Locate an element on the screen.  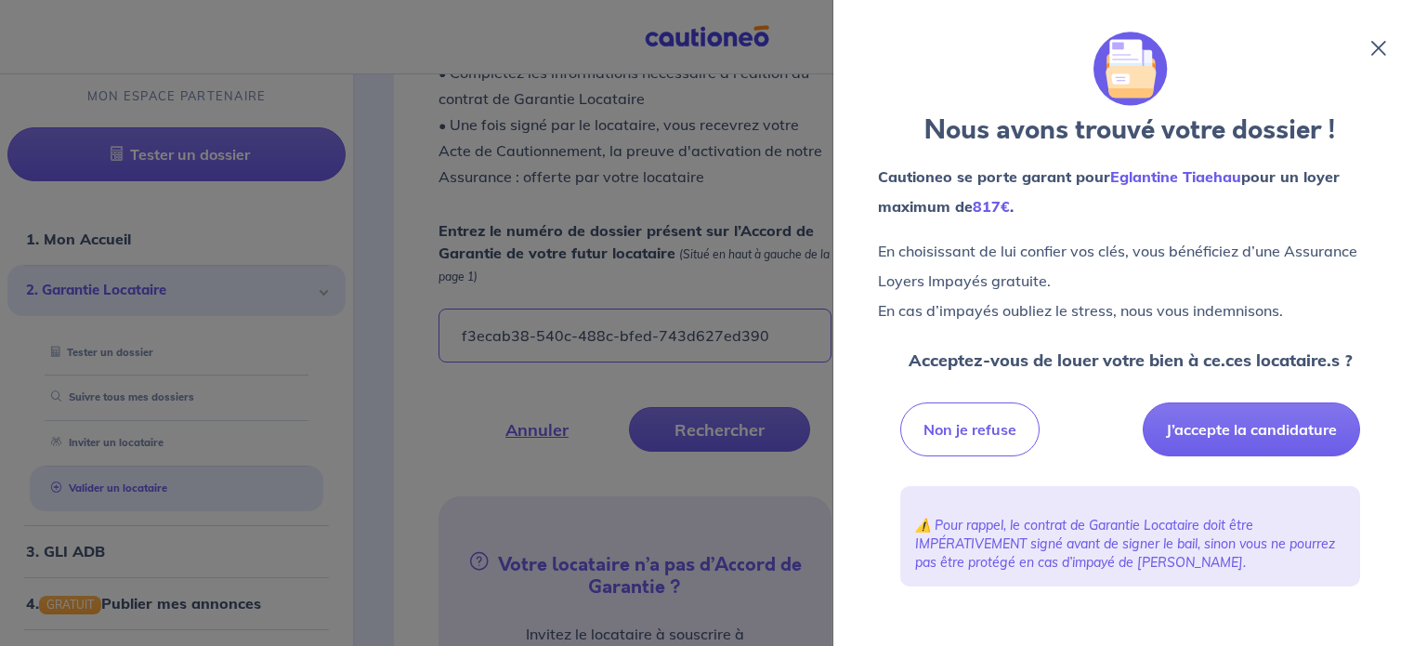
strong: Cautioneo se porte garant pour pour un loyer maximum de . is located at coordinates (1108, 191).